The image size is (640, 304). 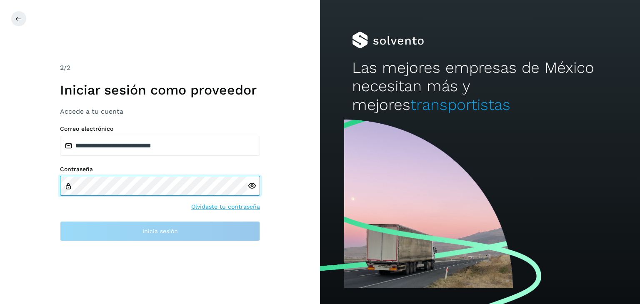 What do you see at coordinates (160, 68) in the screenshot?
I see `div: /2` at bounding box center [160, 68].